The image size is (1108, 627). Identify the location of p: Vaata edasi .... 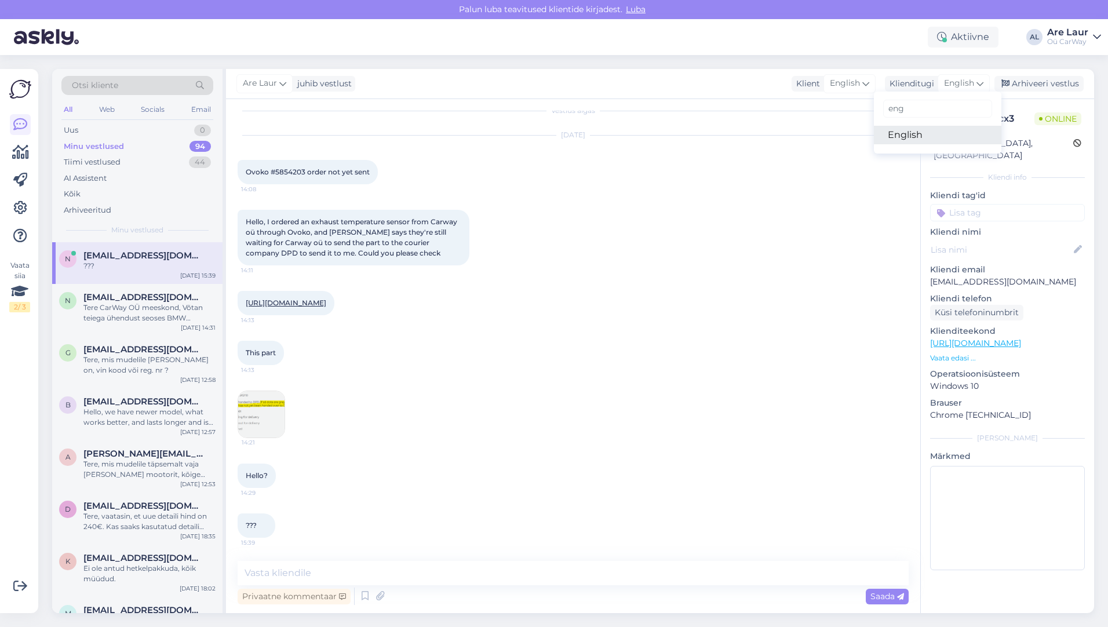
(1007, 358).